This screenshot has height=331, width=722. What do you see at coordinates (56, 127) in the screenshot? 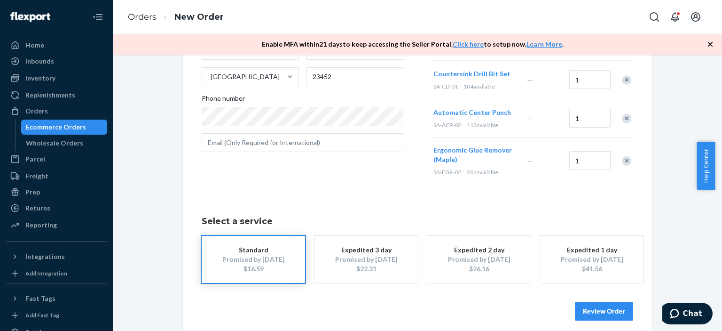
I see `div: Ecommerce Orders` at bounding box center [56, 127].